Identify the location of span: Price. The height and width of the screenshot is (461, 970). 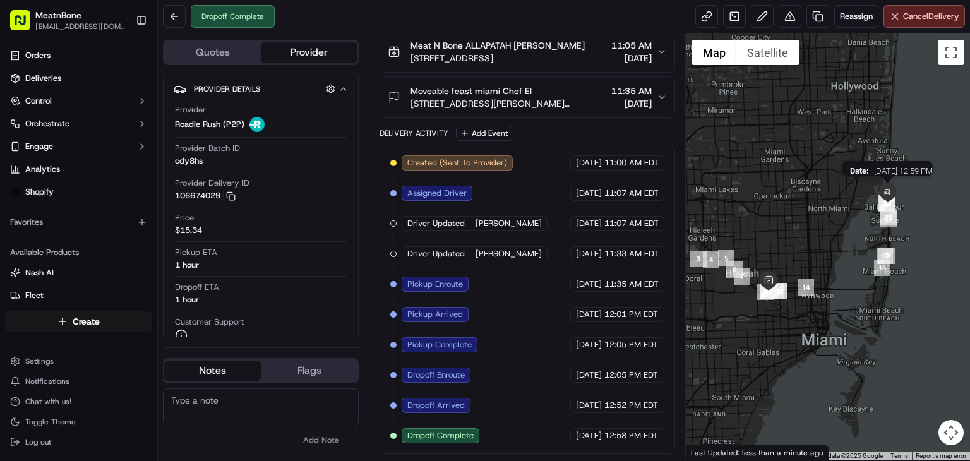
(184, 218).